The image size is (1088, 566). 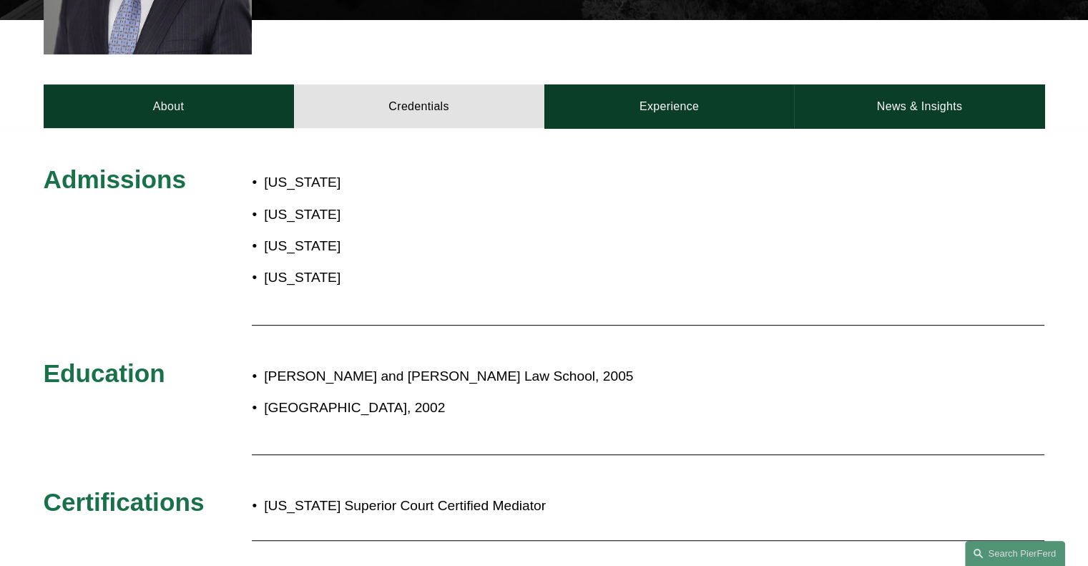 What do you see at coordinates (1015, 553) in the screenshot?
I see `a: Search this site` at bounding box center [1015, 553].